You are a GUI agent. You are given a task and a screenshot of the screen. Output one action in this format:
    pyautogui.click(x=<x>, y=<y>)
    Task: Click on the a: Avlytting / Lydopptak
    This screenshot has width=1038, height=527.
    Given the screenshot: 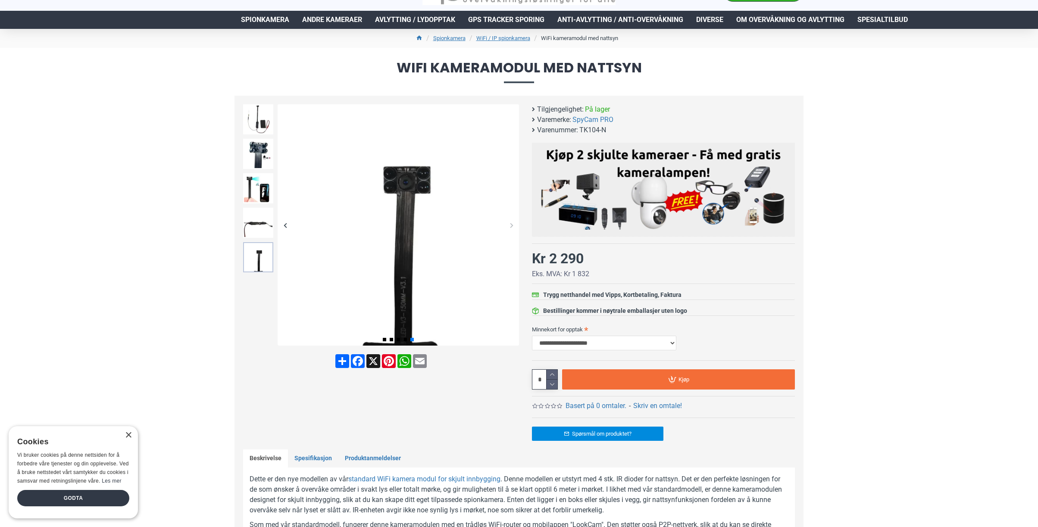 What is the action you would take?
    pyautogui.click(x=415, y=20)
    